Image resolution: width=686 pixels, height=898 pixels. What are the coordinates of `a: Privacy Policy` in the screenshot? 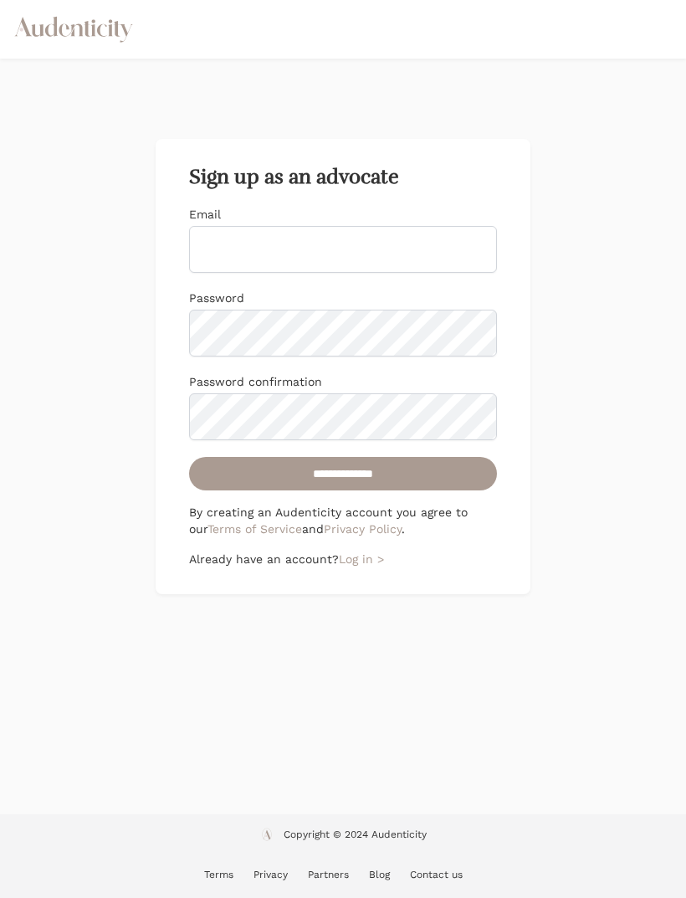 It's located at (362, 529).